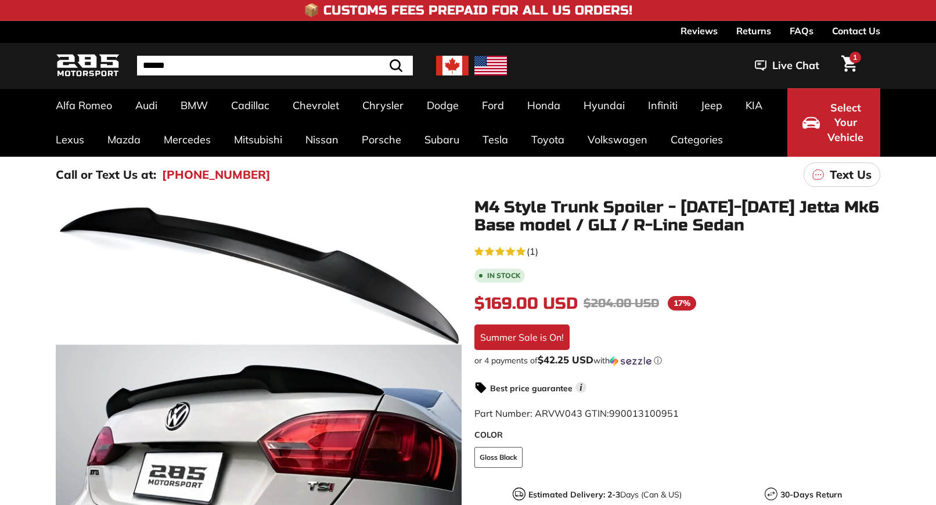 Image resolution: width=936 pixels, height=505 pixels. Describe the element at coordinates (662, 105) in the screenshot. I see `a: Infiniti` at that location.